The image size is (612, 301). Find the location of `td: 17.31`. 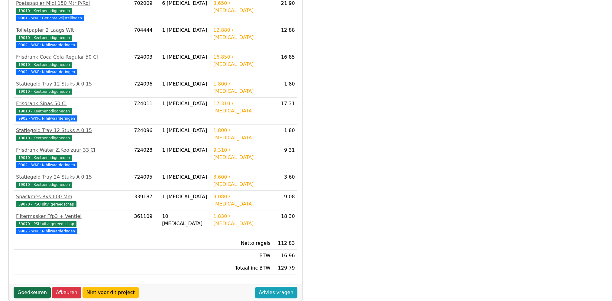

td: 17.31 is located at coordinates (285, 111).